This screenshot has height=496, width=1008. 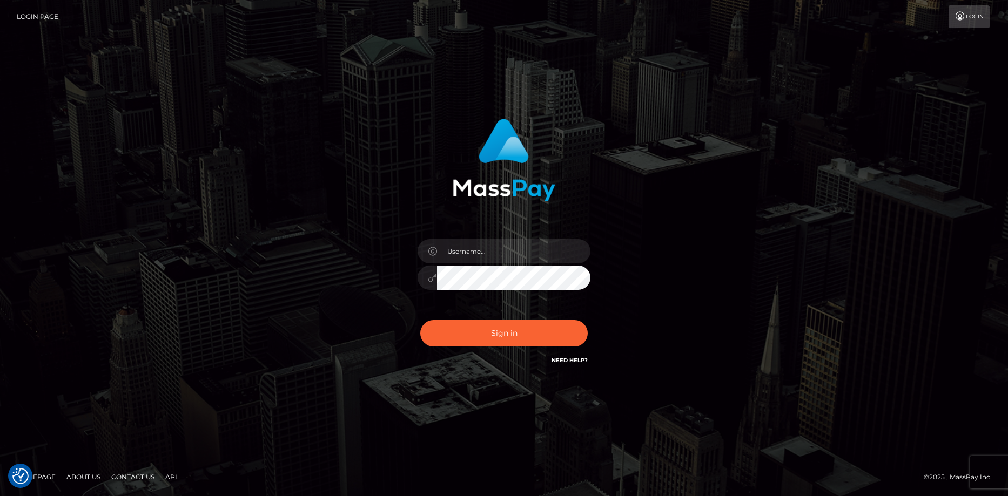 I want to click on button: Consent Preferences, so click(x=21, y=476).